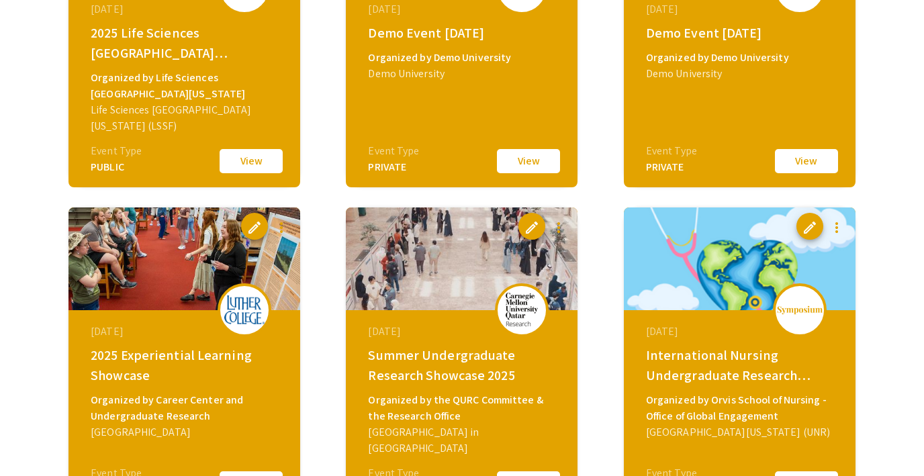 This screenshot has height=476, width=924. What do you see at coordinates (116, 167) in the screenshot?
I see `div: PUBLIC` at bounding box center [116, 167].